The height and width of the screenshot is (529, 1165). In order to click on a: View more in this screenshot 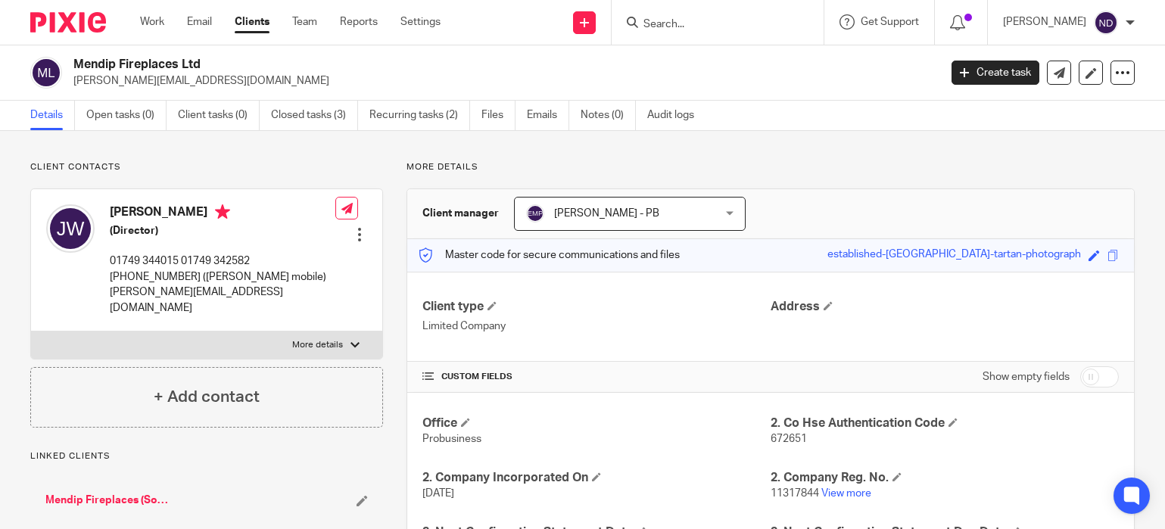, I will do `click(847, 494)`.